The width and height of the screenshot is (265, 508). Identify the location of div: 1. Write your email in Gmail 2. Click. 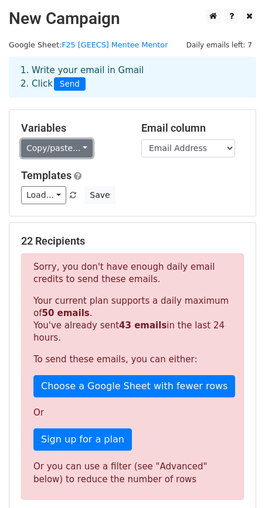
(132, 77).